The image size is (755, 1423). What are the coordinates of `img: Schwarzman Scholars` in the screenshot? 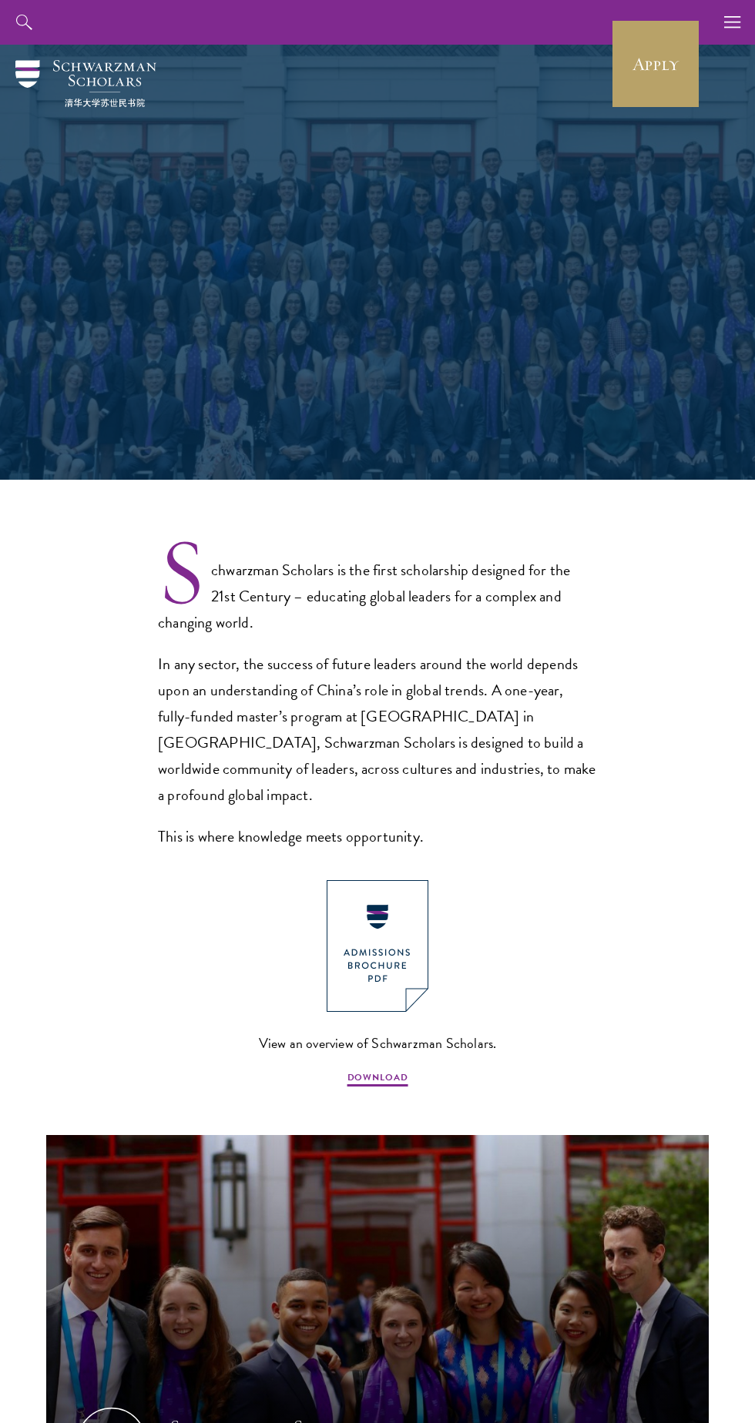 It's located at (85, 83).